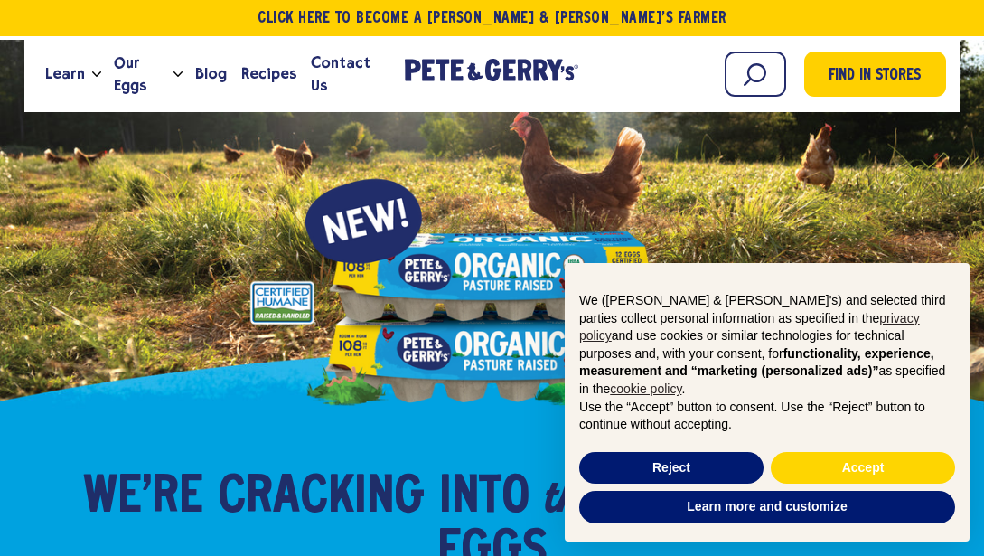  Describe the element at coordinates (645, 389) in the screenshot. I see `a: cookie policy` at that location.